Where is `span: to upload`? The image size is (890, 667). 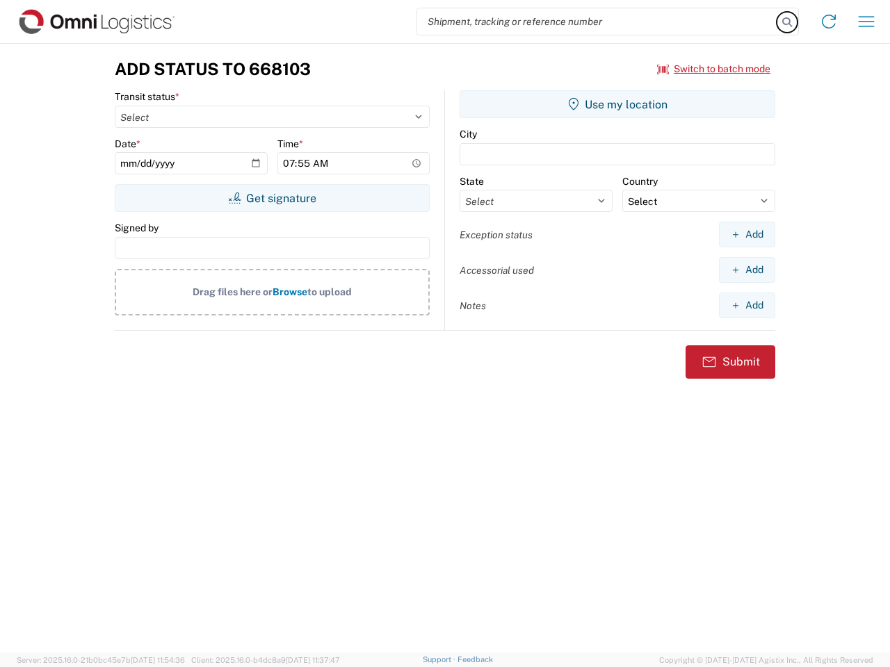
span: to upload is located at coordinates (330, 292).